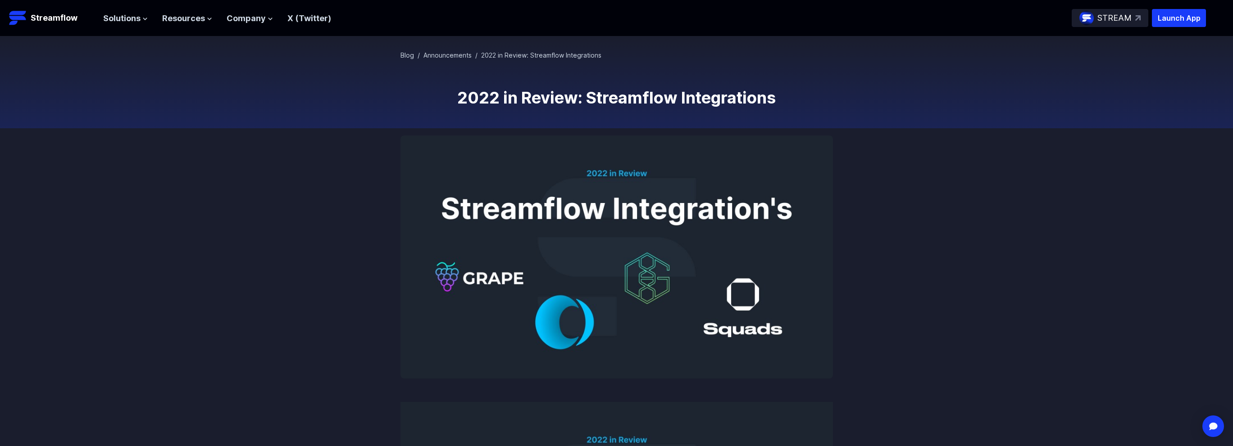  What do you see at coordinates (617, 98) in the screenshot?
I see `h1: 2022 in Review: Streamflow Integrations` at bounding box center [617, 98].